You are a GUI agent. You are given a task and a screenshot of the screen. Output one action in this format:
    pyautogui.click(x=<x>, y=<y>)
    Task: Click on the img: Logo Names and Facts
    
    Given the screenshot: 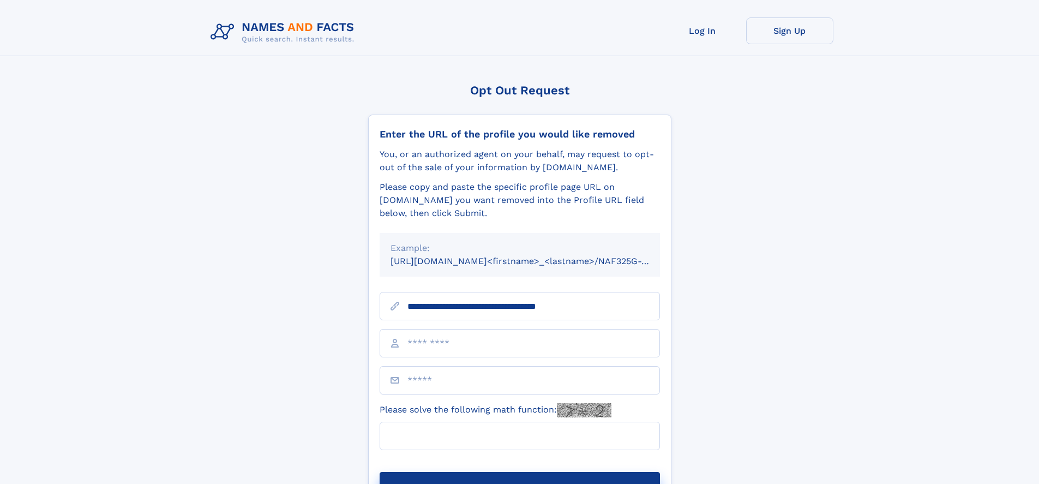 What is the action you would take?
    pyautogui.click(x=285, y=32)
    